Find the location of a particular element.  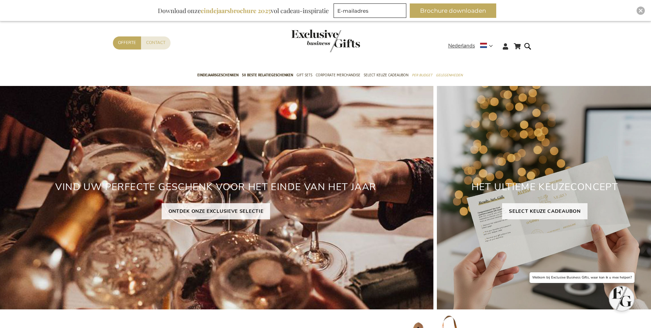

span: Gelegenheden is located at coordinates (449, 75).